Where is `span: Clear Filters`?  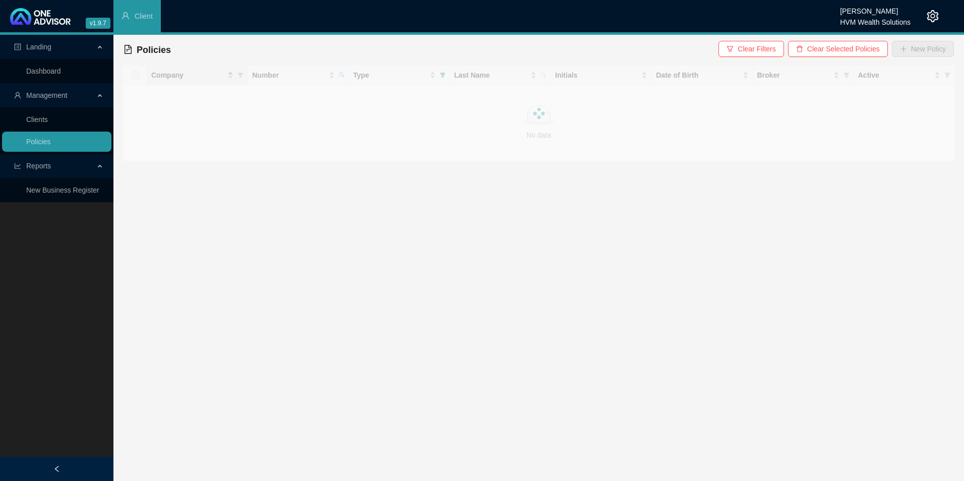
span: Clear Filters is located at coordinates (756, 49).